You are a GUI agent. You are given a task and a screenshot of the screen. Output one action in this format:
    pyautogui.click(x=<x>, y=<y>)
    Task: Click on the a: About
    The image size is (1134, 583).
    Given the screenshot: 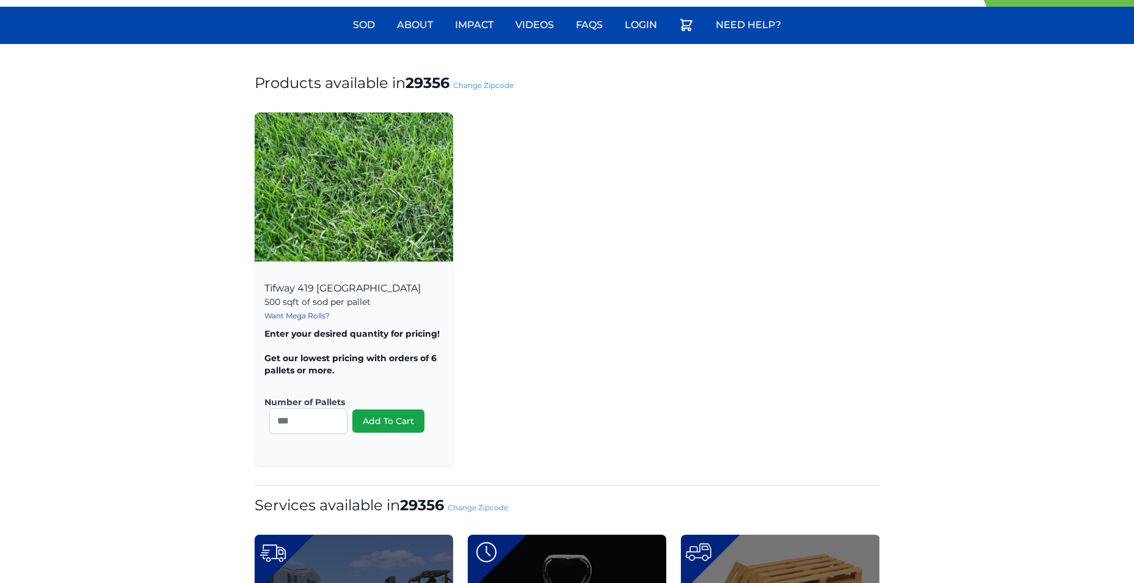 What is the action you would take?
    pyautogui.click(x=415, y=25)
    